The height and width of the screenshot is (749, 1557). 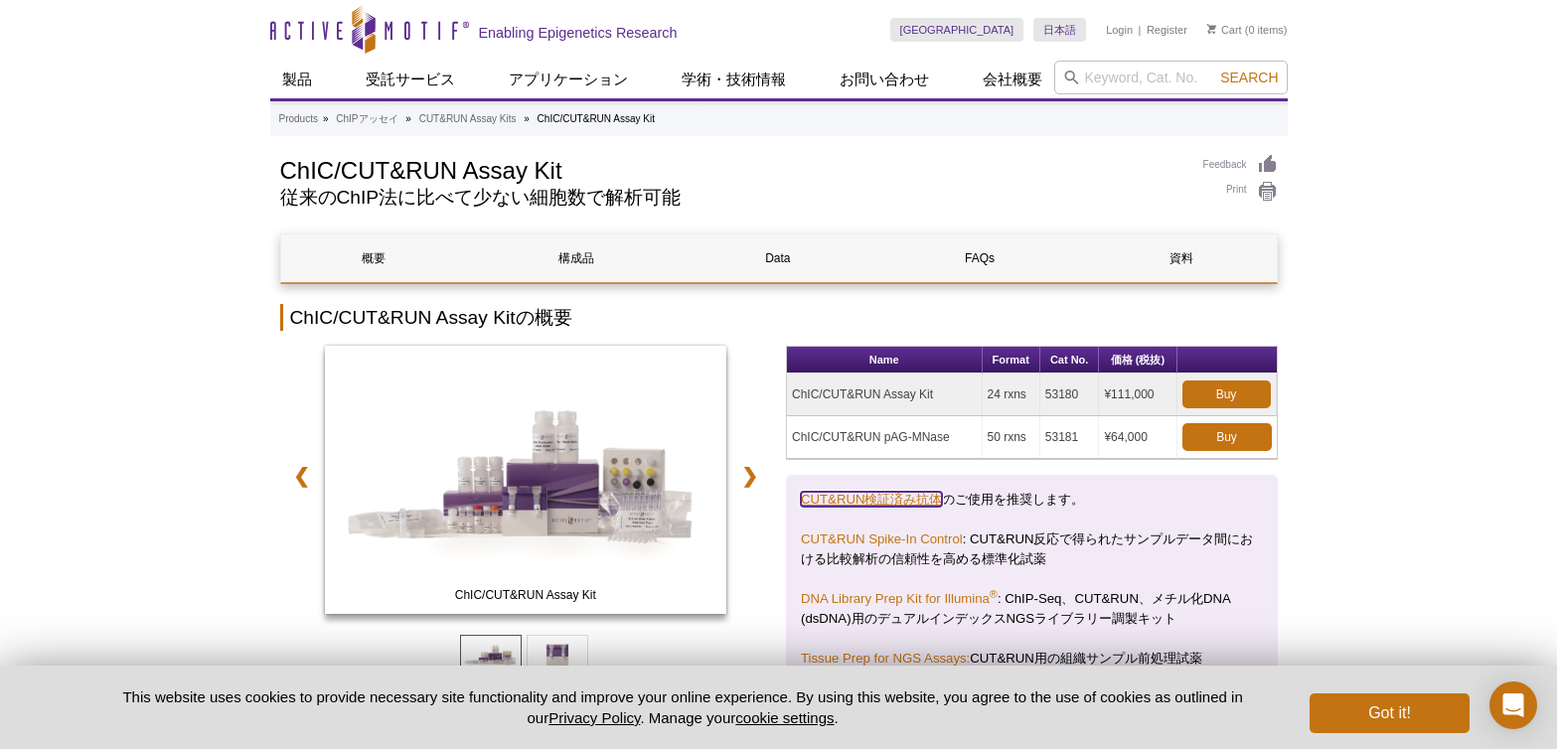 What do you see at coordinates (882, 539) in the screenshot?
I see `a: CUT&RUN Spike-In Control` at bounding box center [882, 539].